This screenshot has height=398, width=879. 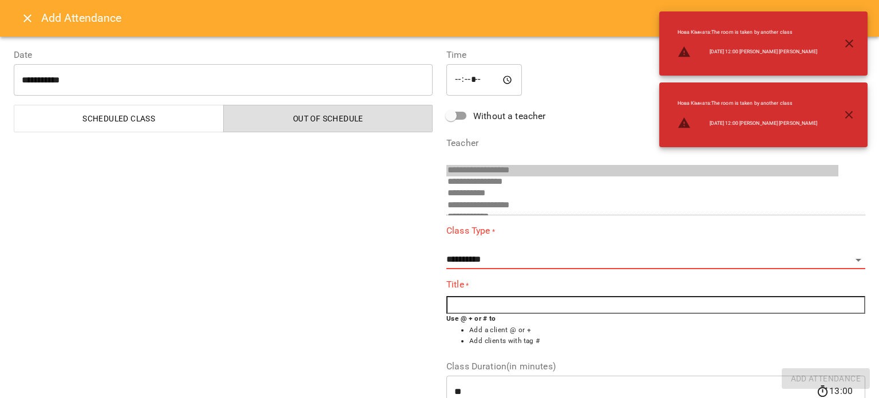 What do you see at coordinates (223, 55) in the screenshot?
I see `label: Date` at bounding box center [223, 55].